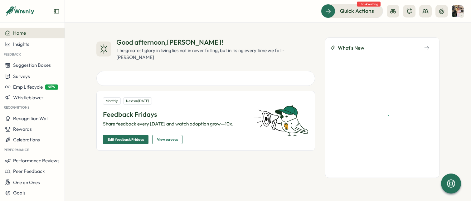 Image resolution: width=471 pixels, height=201 pixels. What do you see at coordinates (28, 87) in the screenshot?
I see `span: Emp Lifecycle` at bounding box center [28, 87].